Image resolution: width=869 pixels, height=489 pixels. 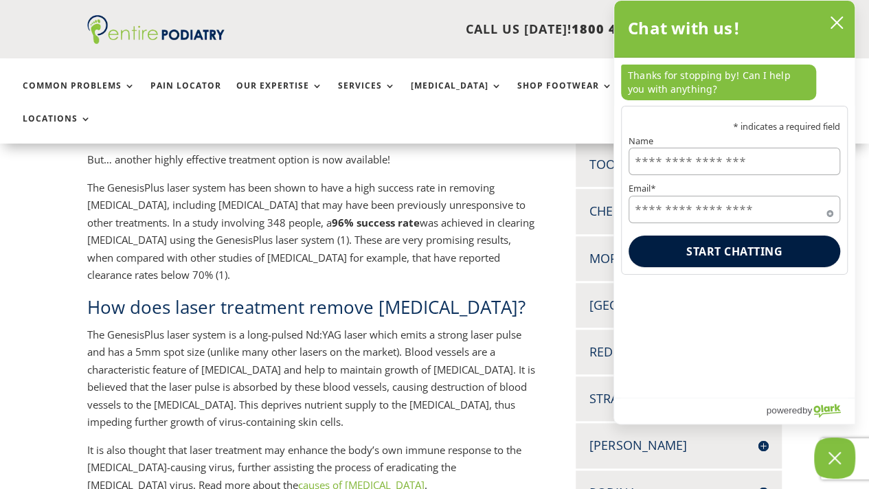 I want to click on img: logo (1), so click(x=156, y=30).